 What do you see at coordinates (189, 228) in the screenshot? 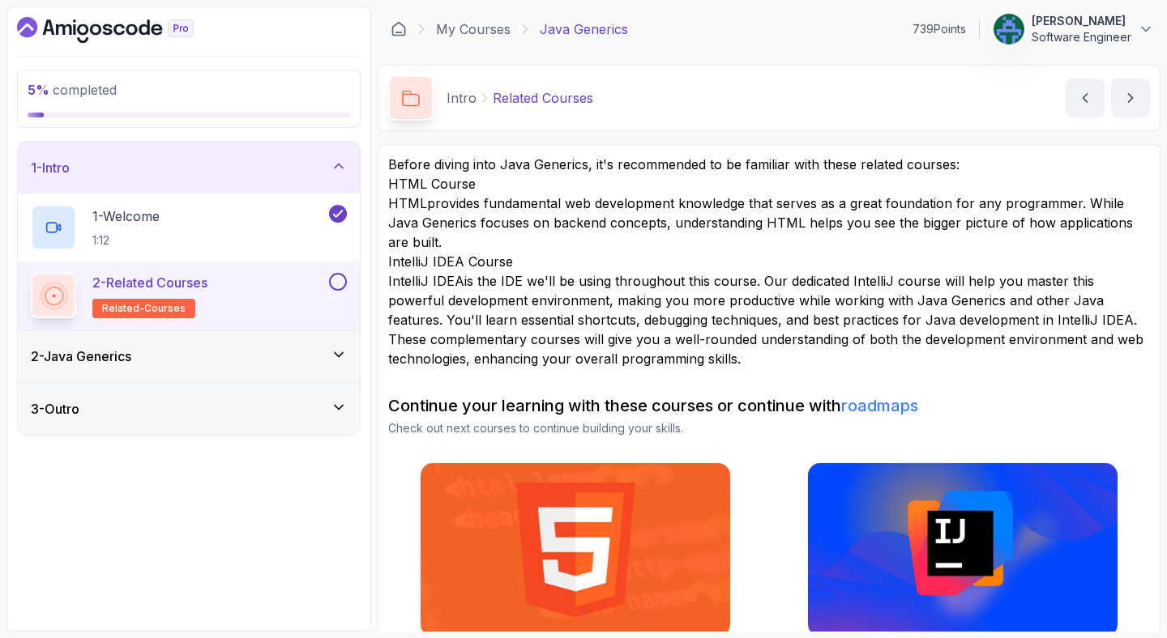
I see `button: 1-Welcome1:12` at bounding box center [189, 228].